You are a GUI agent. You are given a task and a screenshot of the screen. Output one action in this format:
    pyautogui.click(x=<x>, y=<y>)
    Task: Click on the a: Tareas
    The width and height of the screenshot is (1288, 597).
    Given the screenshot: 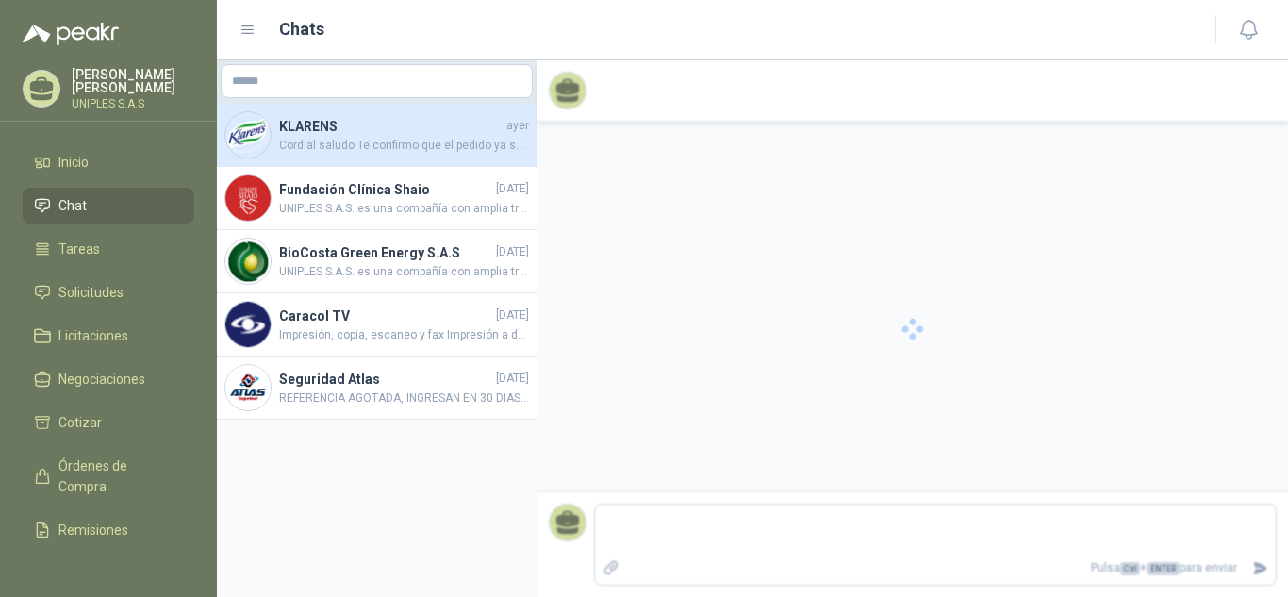 What is the action you would take?
    pyautogui.click(x=108, y=249)
    